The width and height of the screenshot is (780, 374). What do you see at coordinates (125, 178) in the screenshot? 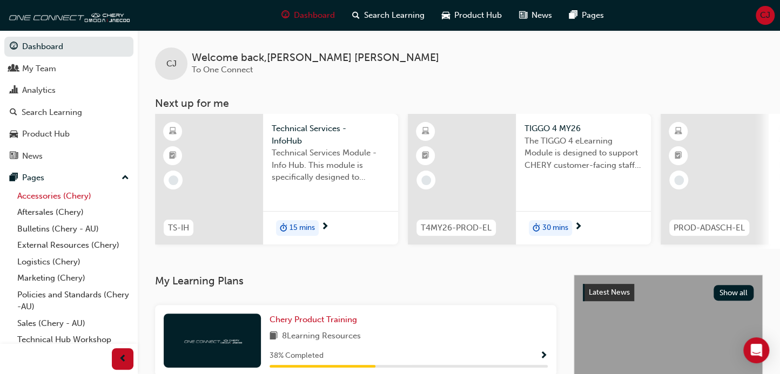
I see `span: up-icon` at bounding box center [125, 178].